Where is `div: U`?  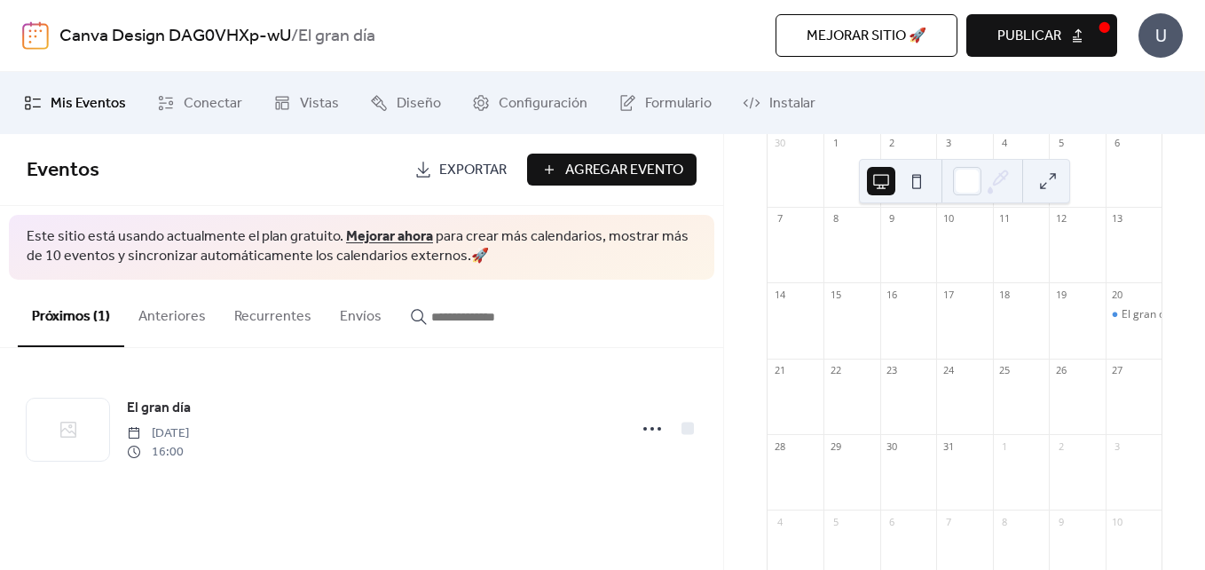 div: U is located at coordinates (1161, 35).